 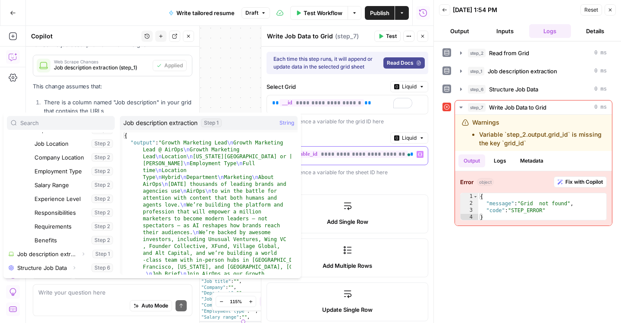 What do you see at coordinates (542, 139) in the screenshot?
I see `li: Variable `step_2.output.grid_id` is missing the key `grid_id`` at bounding box center [542, 139].